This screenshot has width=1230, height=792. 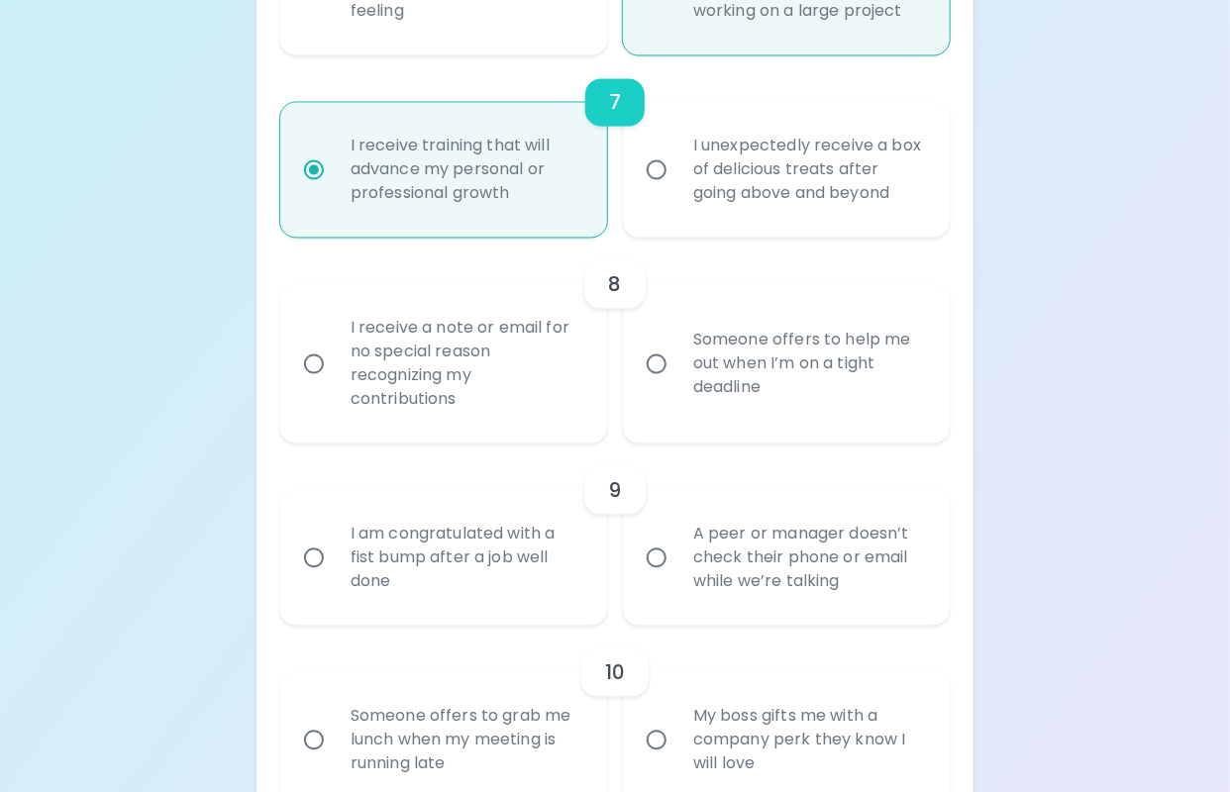 What do you see at coordinates (465, 364) in the screenshot?
I see `div: I receive a note or email for no special reason recognizing my contributions` at bounding box center [465, 364].